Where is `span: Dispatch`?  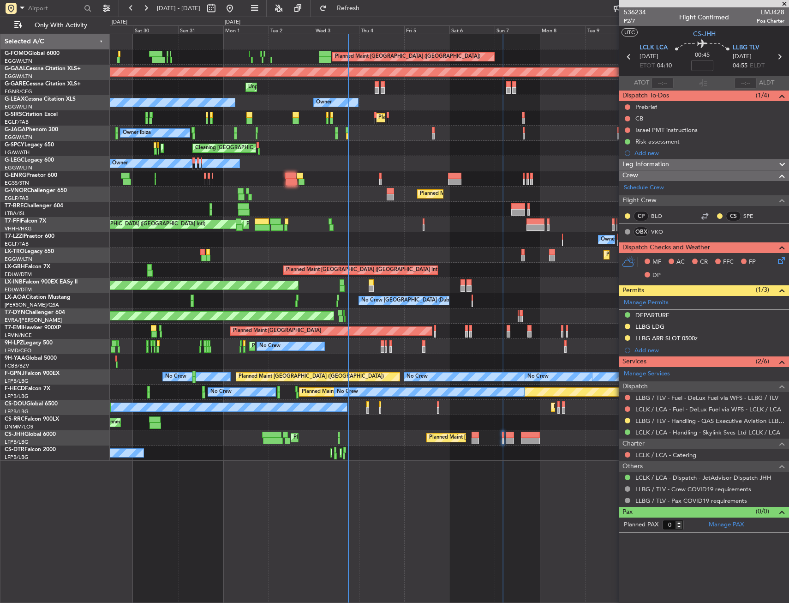
span: Dispatch is located at coordinates (635, 386).